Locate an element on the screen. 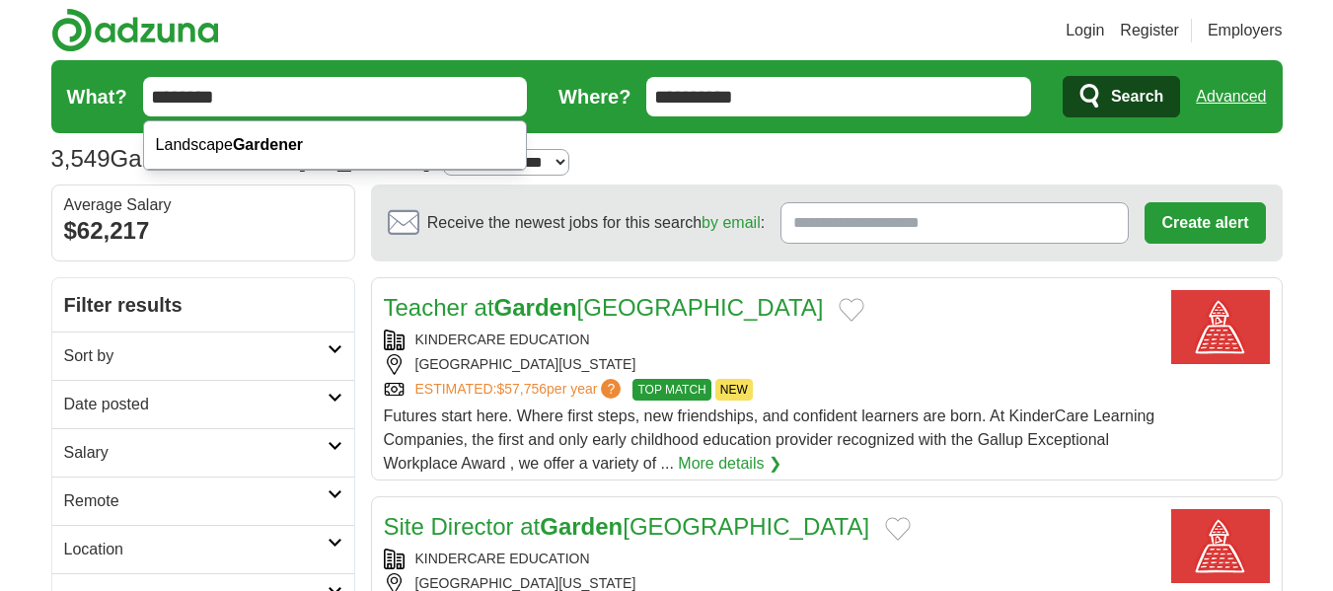  a: ESTIMATED:$57,756per year? is located at coordinates (520, 390).